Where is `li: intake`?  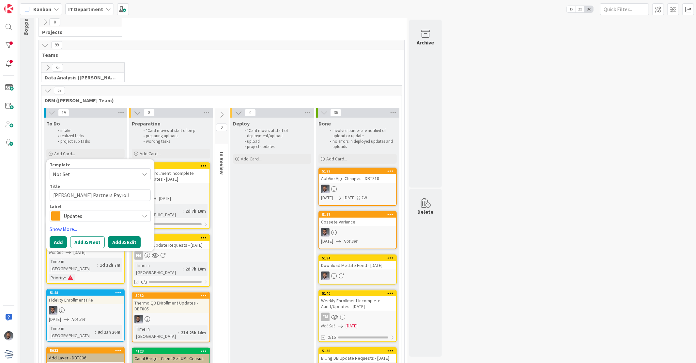 li: intake is located at coordinates (89, 131).